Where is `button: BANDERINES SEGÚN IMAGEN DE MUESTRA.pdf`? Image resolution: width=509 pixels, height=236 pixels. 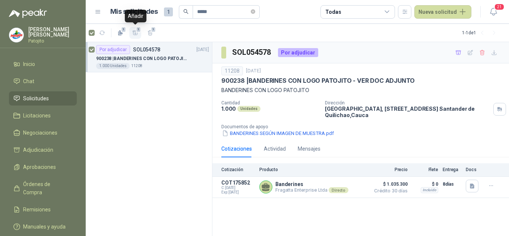 button: BANDERINES SEGÚN IMAGEN DE MUESTRA.pdf is located at coordinates (278, 133).